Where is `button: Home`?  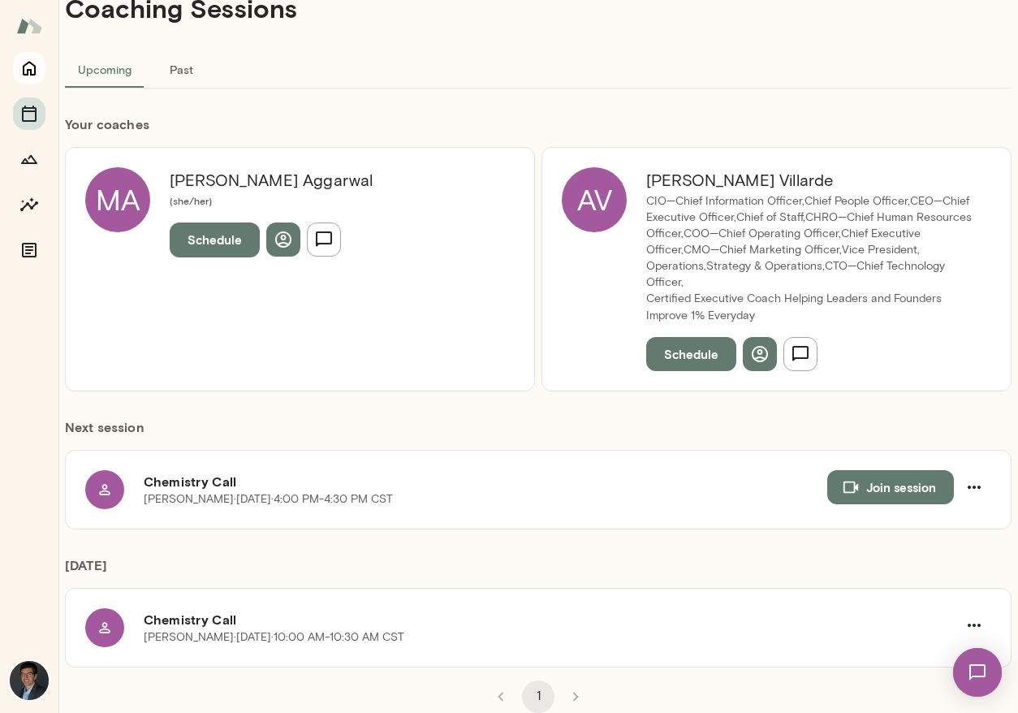
button: Home is located at coordinates (29, 68).